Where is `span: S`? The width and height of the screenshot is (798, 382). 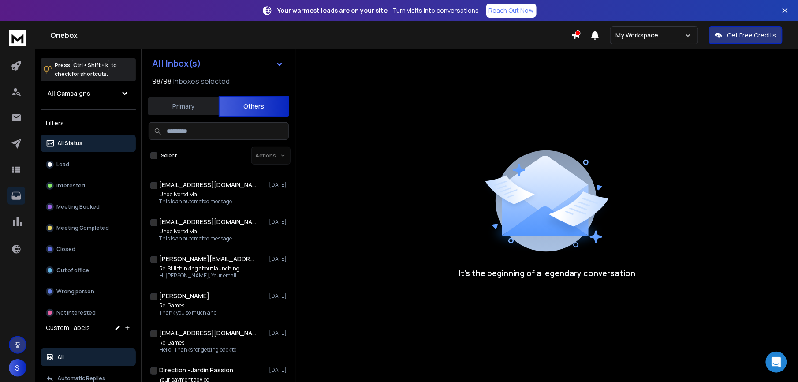
span: S is located at coordinates (18, 368).